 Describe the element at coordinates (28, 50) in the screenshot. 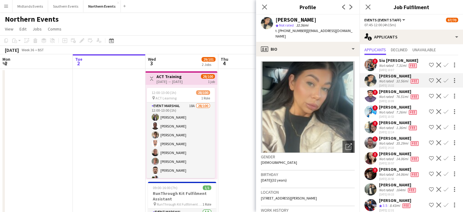

I see `span: Week 36` at that location.